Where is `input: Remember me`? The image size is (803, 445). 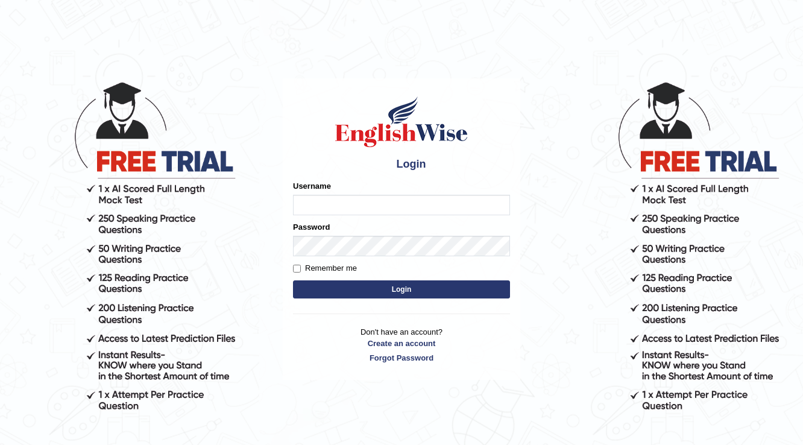
input: Remember me is located at coordinates (297, 268).